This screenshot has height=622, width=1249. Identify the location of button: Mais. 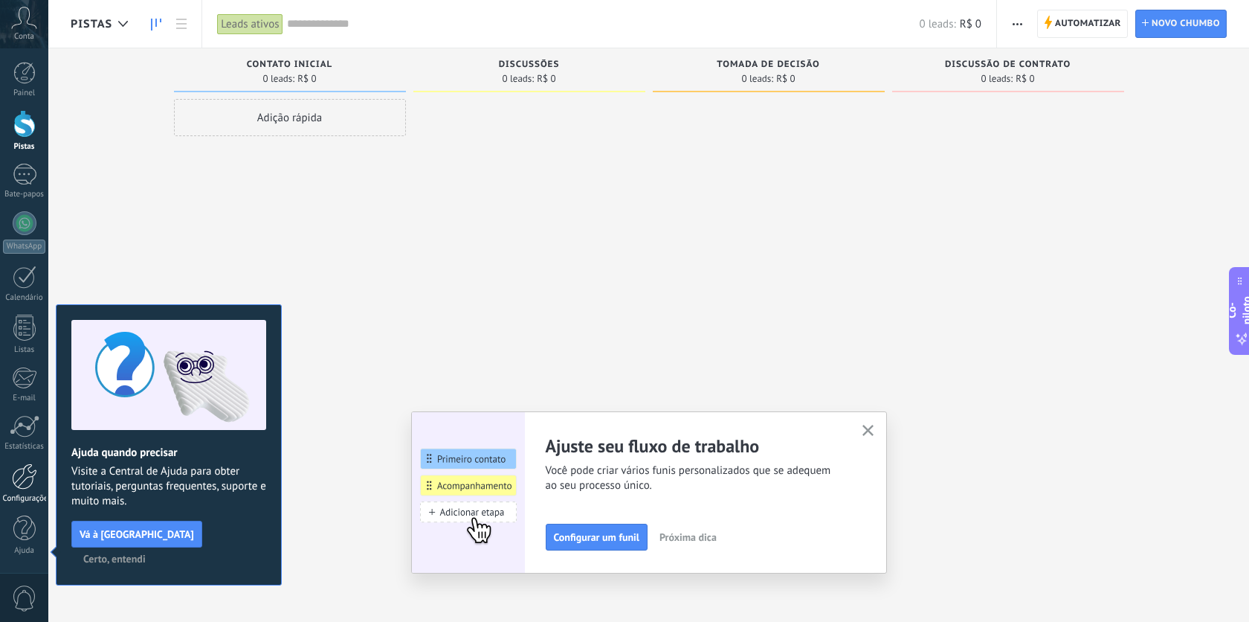
(1017, 24).